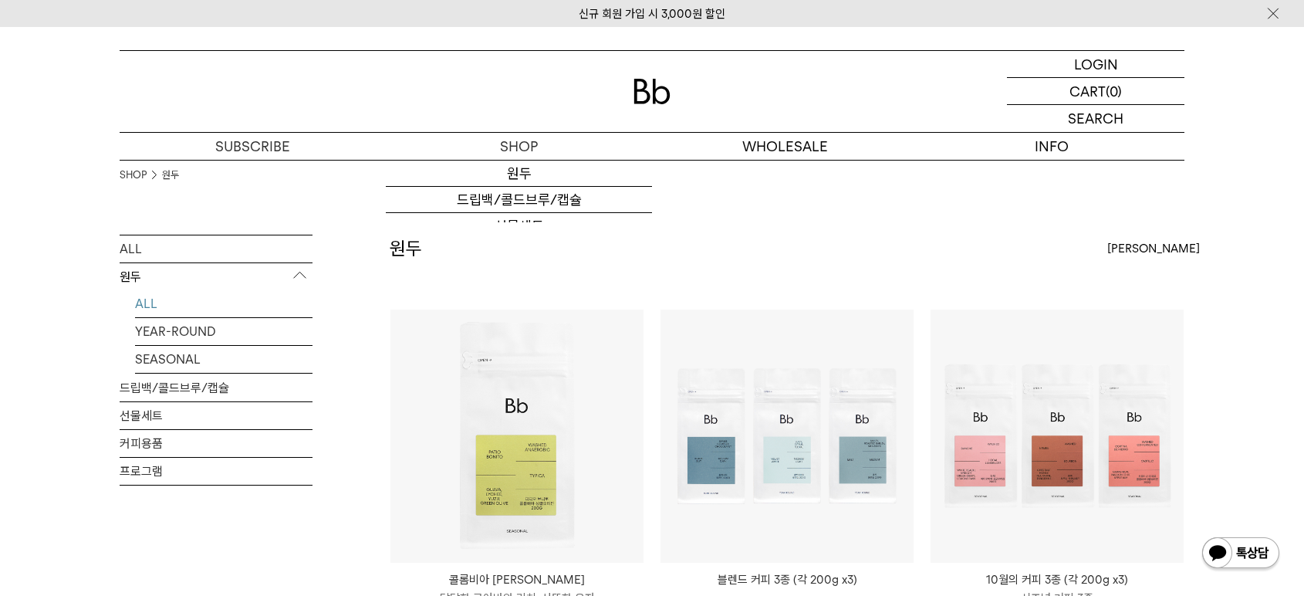 The height and width of the screenshot is (596, 1304). Describe the element at coordinates (1095, 118) in the screenshot. I see `p: SEARCH` at that location.